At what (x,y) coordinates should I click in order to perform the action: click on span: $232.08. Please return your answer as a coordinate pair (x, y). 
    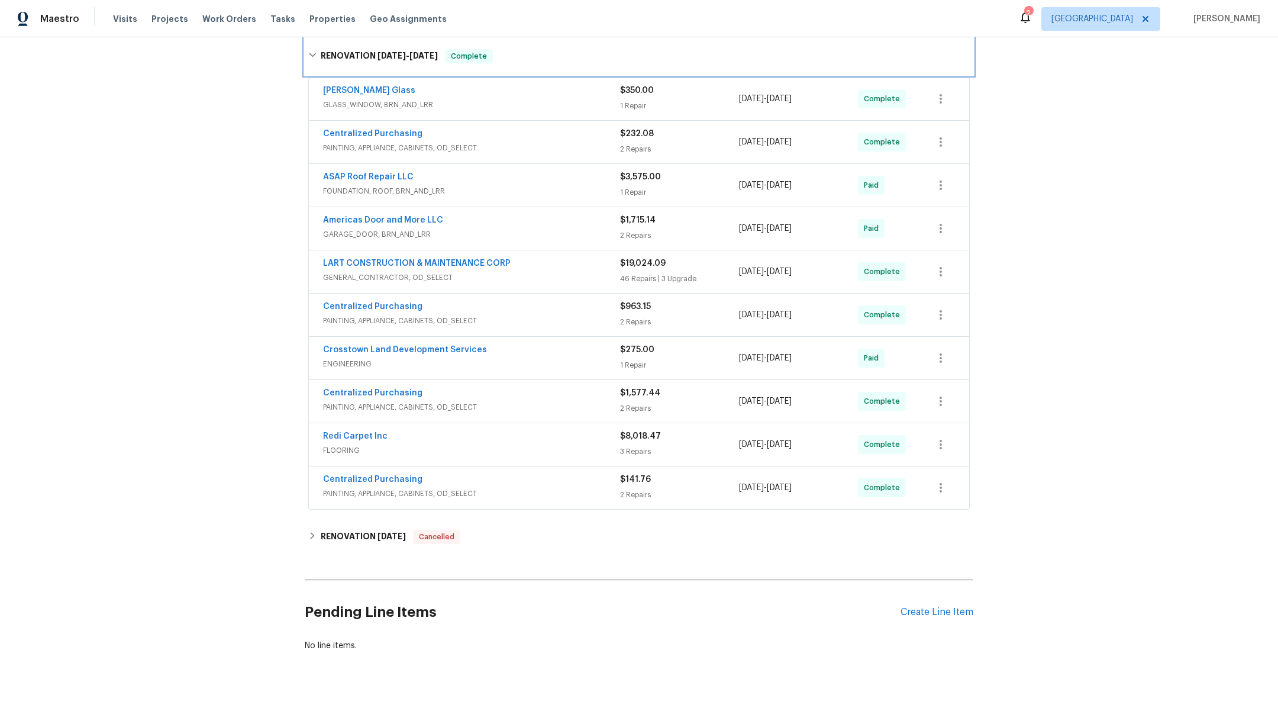
    Looking at the image, I should click on (637, 134).